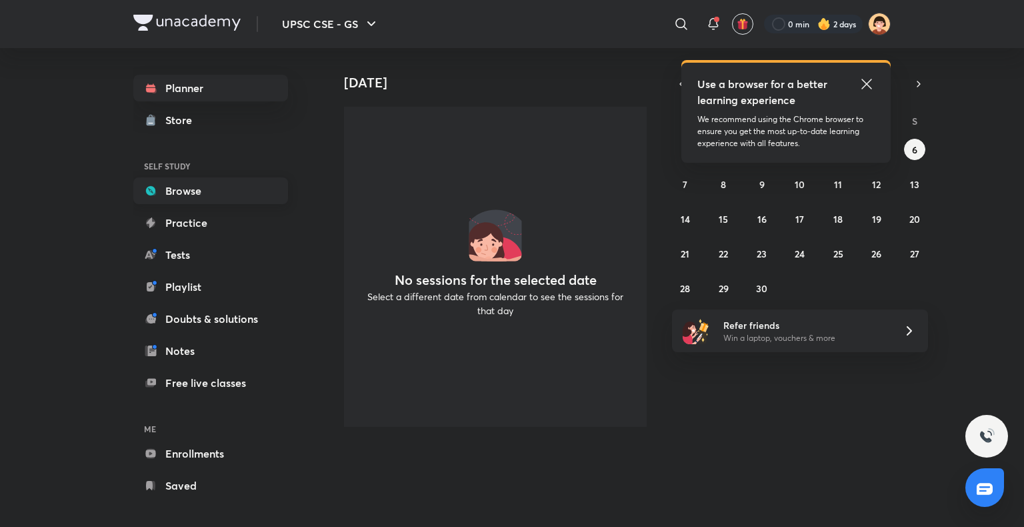  I want to click on a: Notes, so click(211, 351).